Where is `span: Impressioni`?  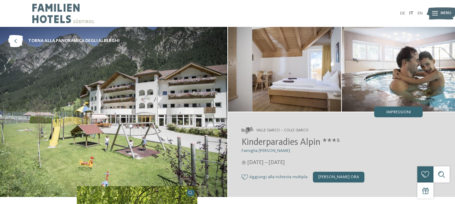 span: Impressioni is located at coordinates (398, 112).